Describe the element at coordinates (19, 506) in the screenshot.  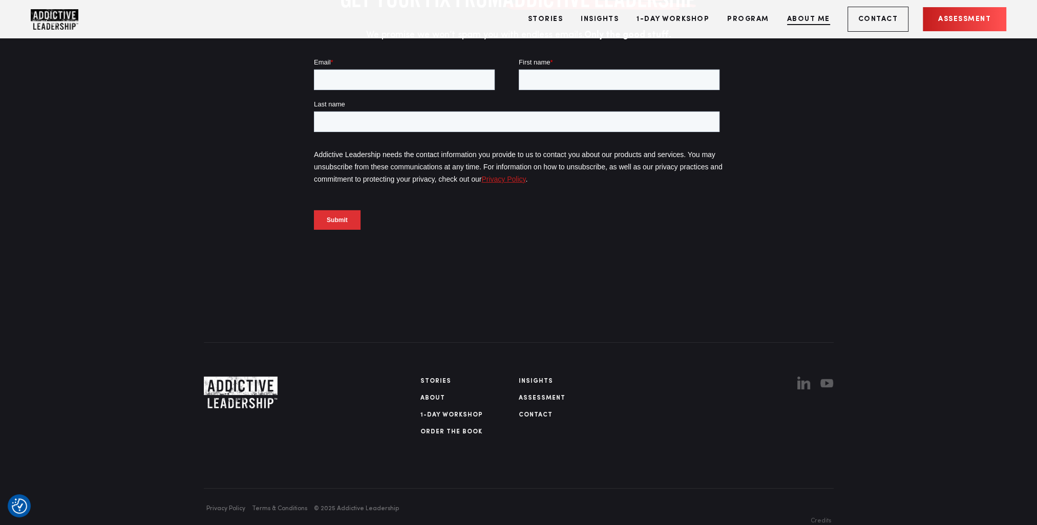
I see `button: Consent Preferences` at that location.